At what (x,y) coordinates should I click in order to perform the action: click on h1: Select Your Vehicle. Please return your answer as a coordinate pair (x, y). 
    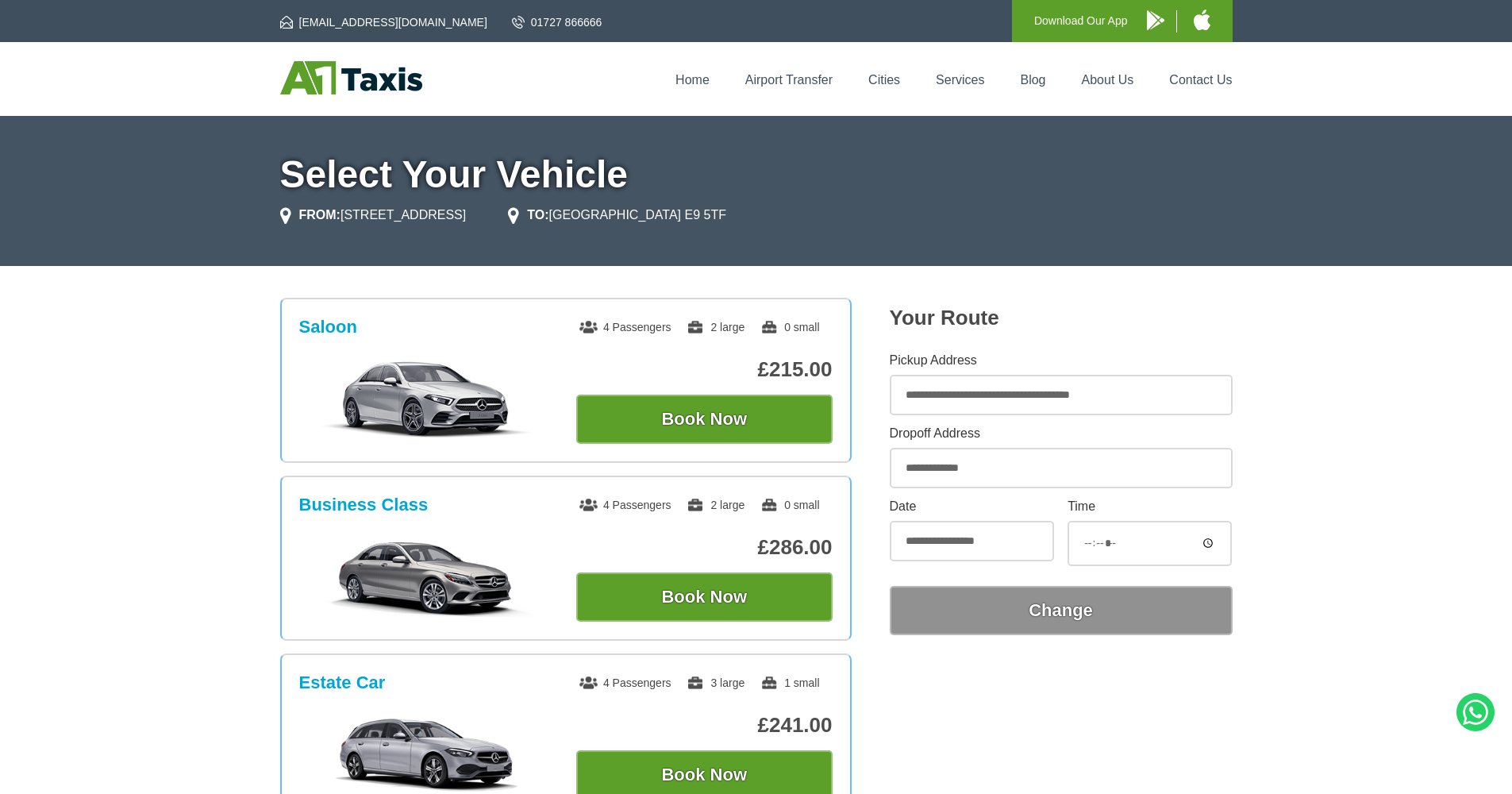
    Looking at the image, I should click on (756, 175).